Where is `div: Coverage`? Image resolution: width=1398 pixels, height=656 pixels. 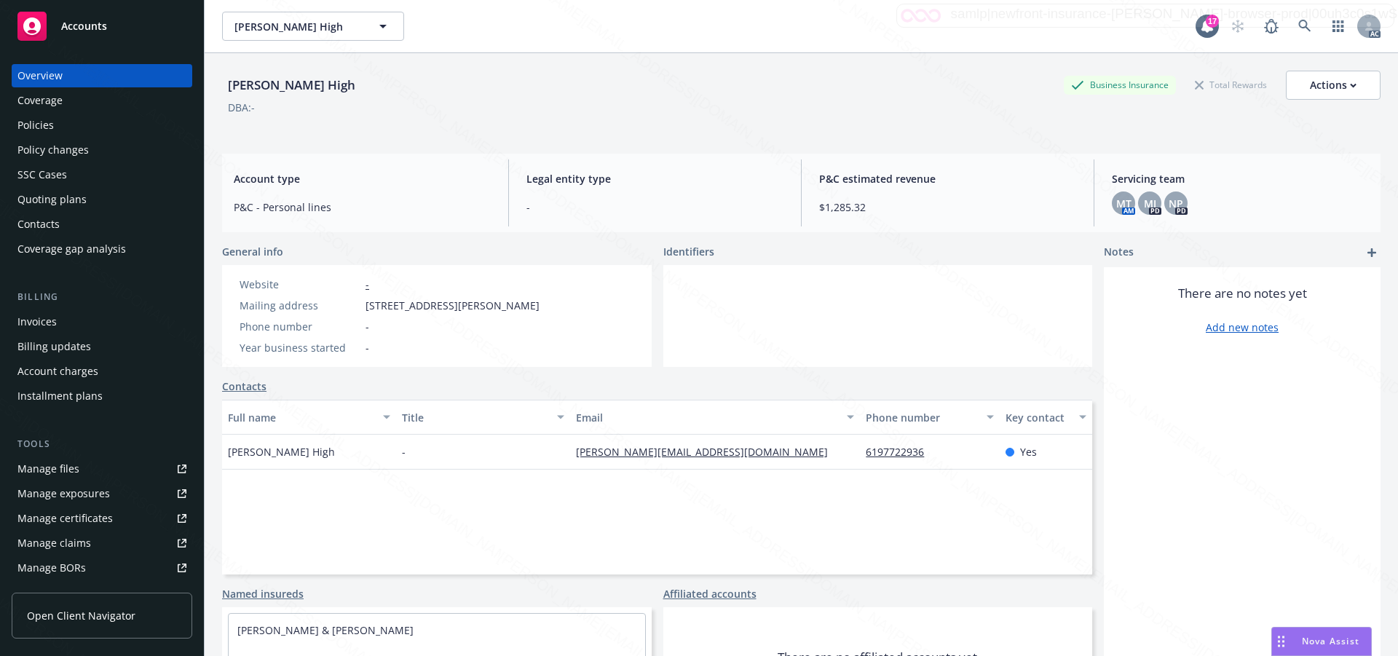 div: Coverage is located at coordinates (40, 100).